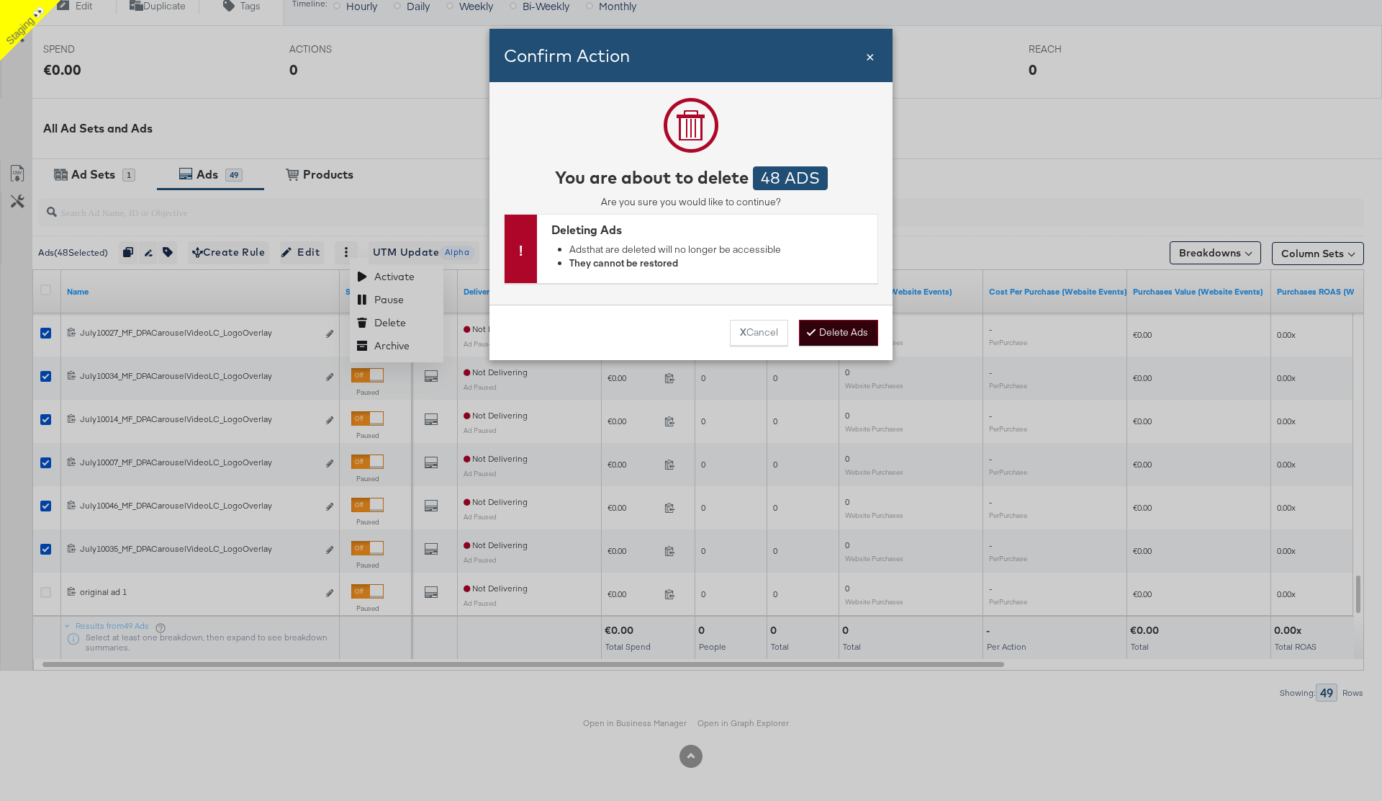  What do you see at coordinates (791, 178) in the screenshot?
I see `div: 48 Ads` at bounding box center [791, 178].